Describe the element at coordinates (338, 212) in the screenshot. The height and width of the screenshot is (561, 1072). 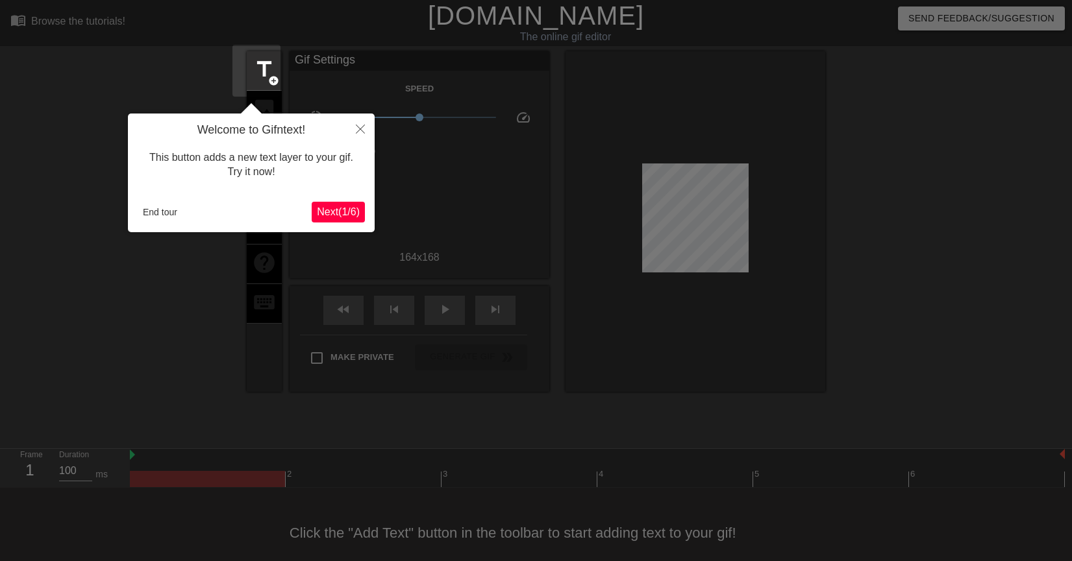
I see `span: Next ( 1 / 6 )` at that location.